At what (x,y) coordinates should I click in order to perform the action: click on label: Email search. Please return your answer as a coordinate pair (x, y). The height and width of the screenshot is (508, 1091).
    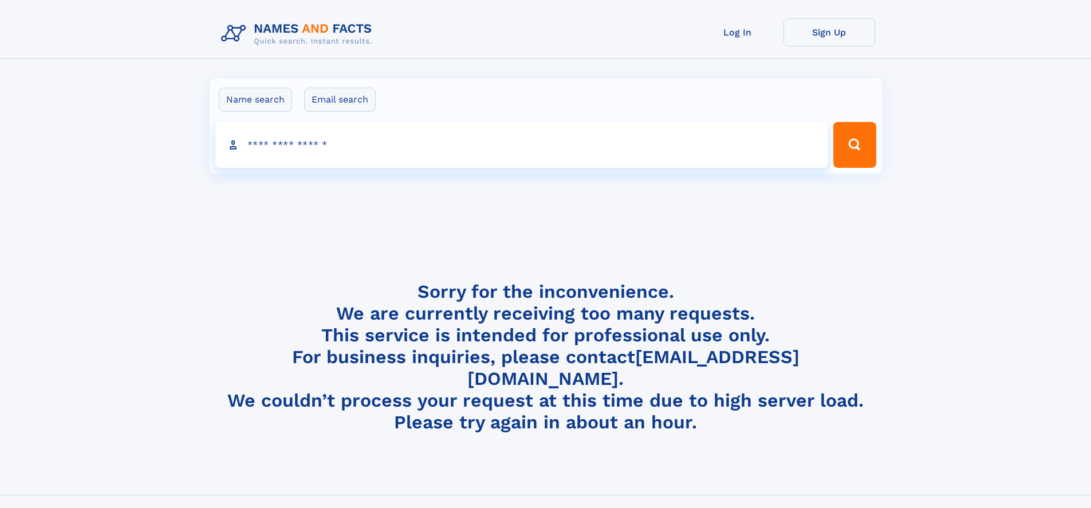
    Looking at the image, I should click on (340, 100).